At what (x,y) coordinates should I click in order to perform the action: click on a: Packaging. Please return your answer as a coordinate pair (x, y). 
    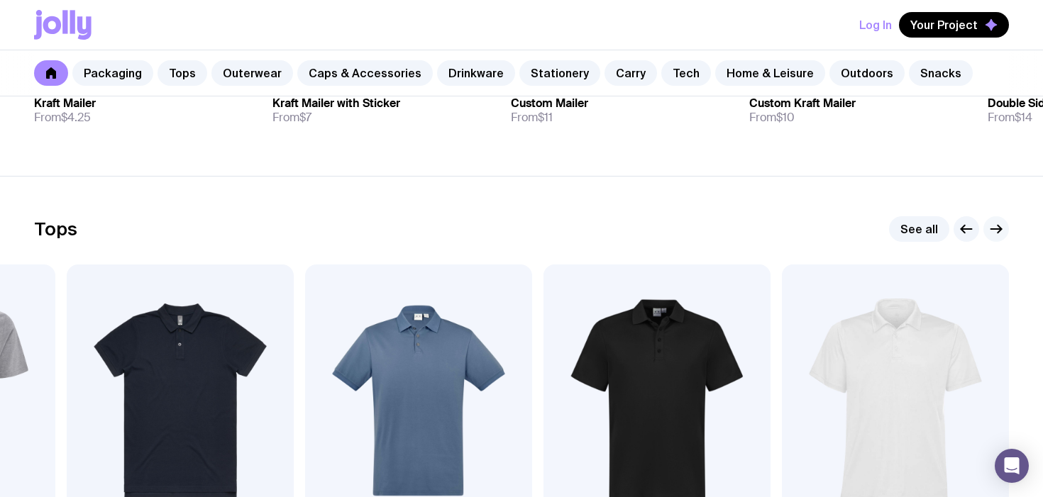
    Looking at the image, I should click on (113, 73).